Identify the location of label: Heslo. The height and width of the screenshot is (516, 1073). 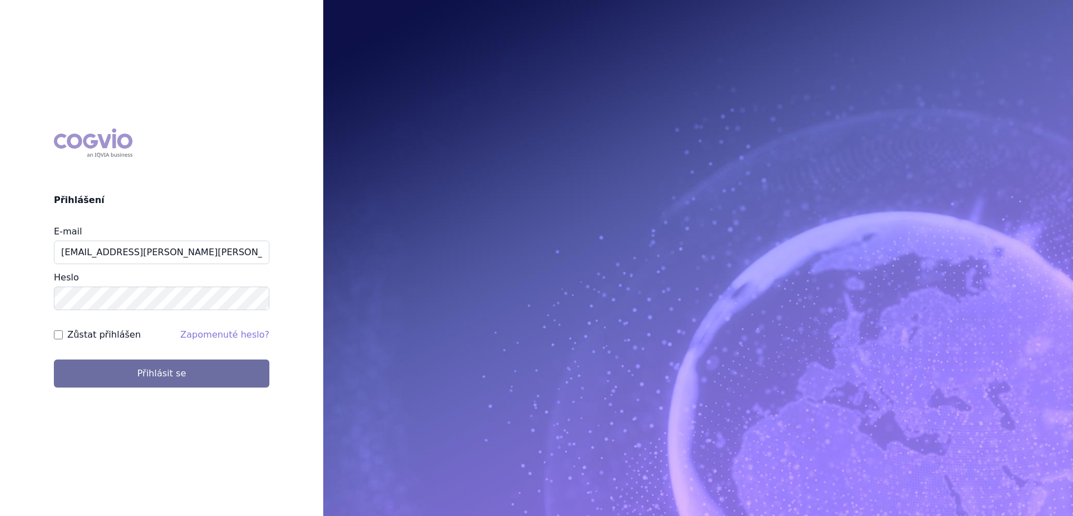
(66, 277).